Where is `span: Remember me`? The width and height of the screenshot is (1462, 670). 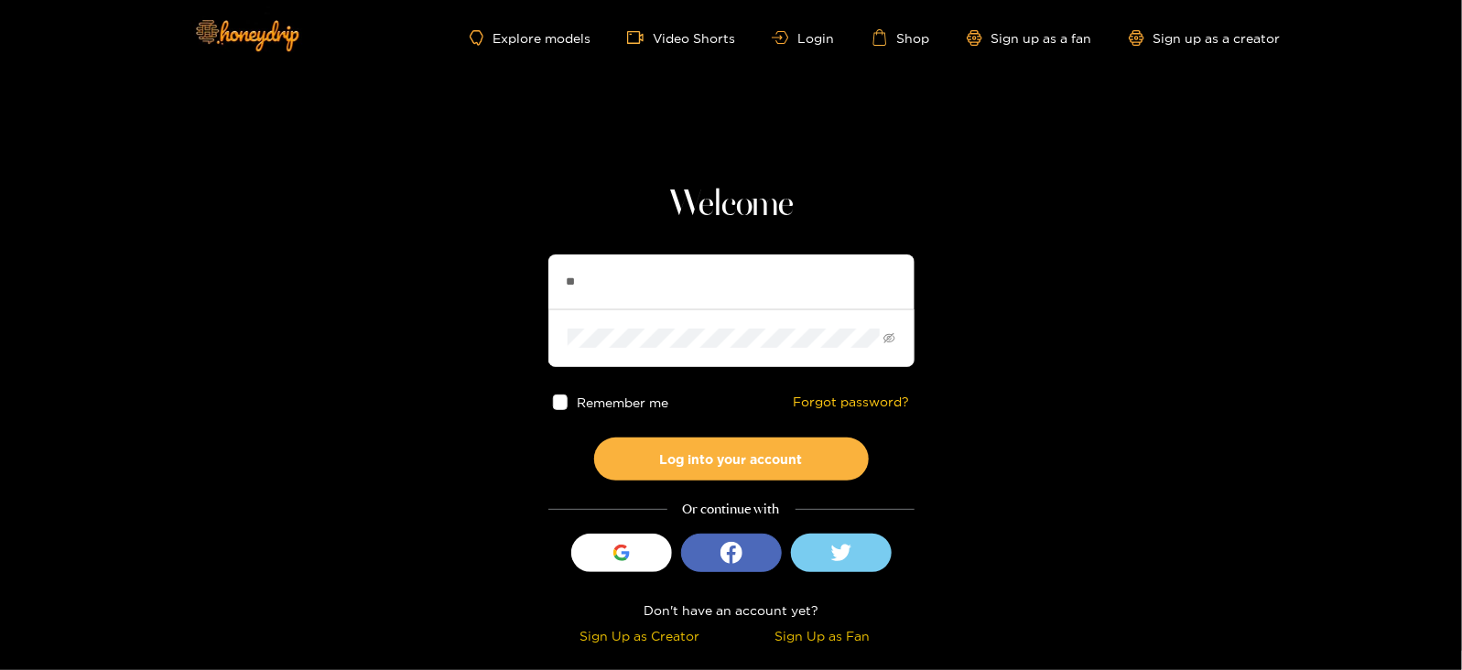 span: Remember me is located at coordinates (622, 402).